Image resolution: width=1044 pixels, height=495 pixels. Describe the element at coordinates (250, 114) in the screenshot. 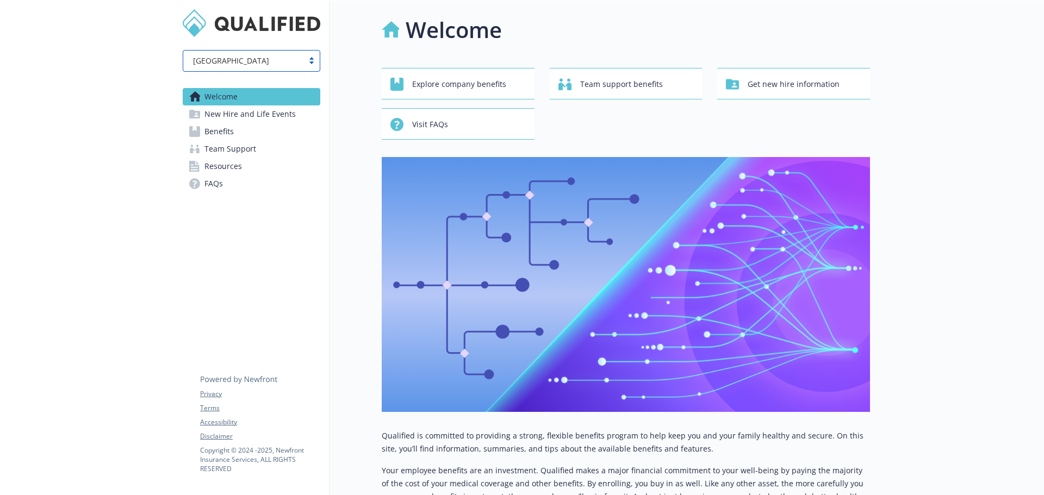

I see `span: New Hire and Life Events` at that location.